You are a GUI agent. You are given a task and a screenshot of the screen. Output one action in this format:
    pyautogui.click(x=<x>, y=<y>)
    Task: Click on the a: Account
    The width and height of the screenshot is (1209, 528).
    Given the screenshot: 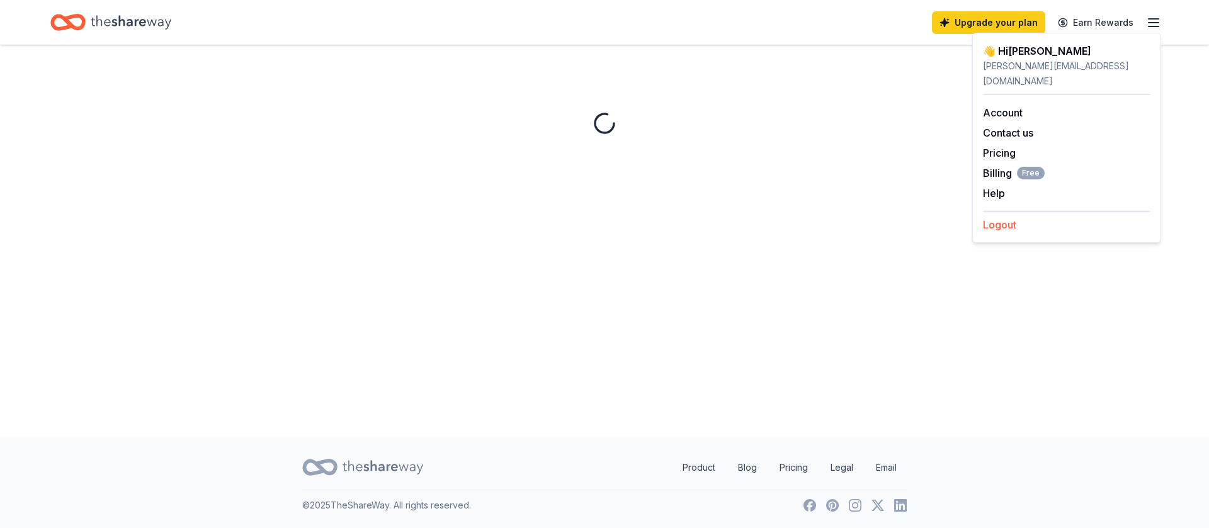 What is the action you would take?
    pyautogui.click(x=1003, y=113)
    